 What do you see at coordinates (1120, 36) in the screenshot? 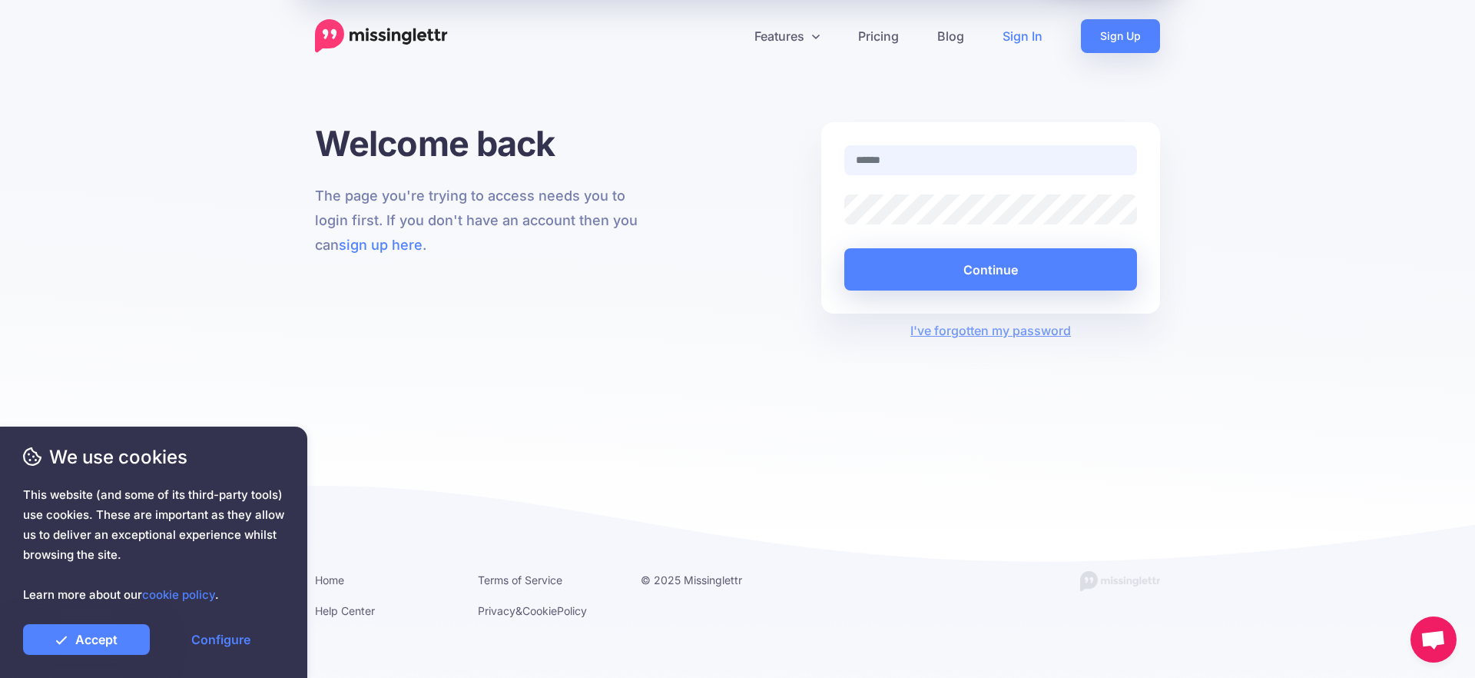
I see `a: Sign Up` at bounding box center [1120, 36].